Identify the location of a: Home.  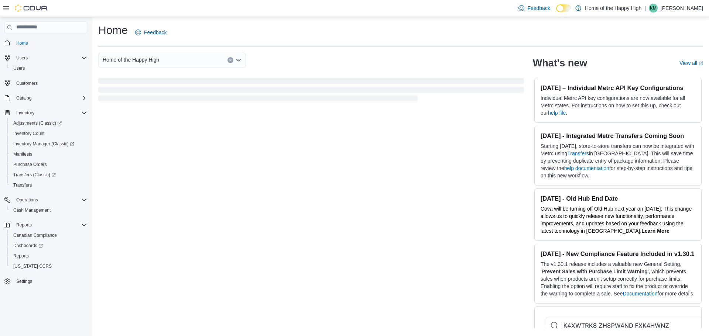
(22, 43).